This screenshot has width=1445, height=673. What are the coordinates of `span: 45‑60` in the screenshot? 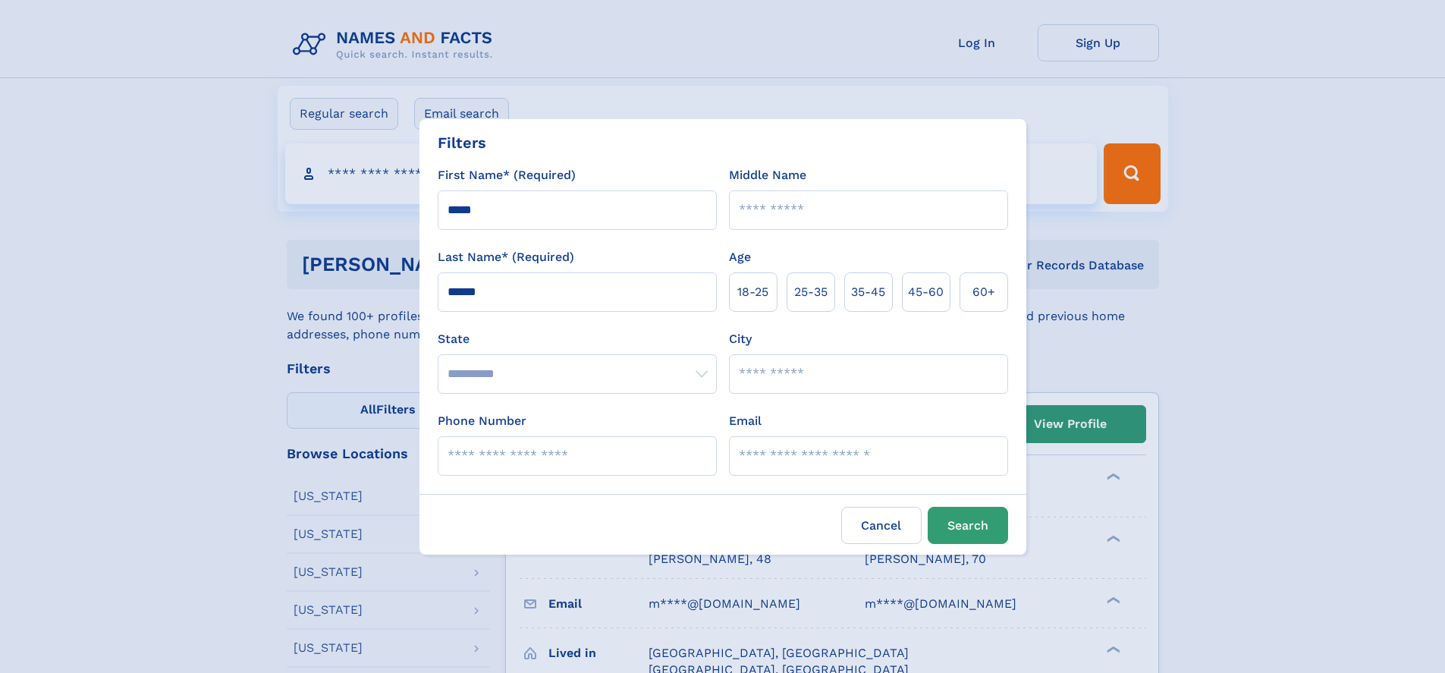 It's located at (925, 292).